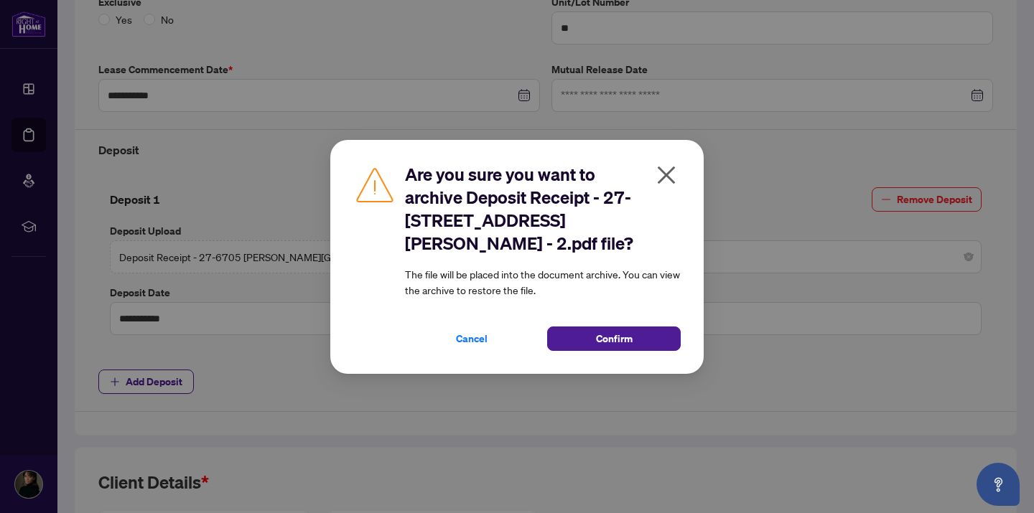 The height and width of the screenshot is (513, 1034). What do you see at coordinates (375, 185) in the screenshot?
I see `img: Caution Icon` at bounding box center [375, 185].